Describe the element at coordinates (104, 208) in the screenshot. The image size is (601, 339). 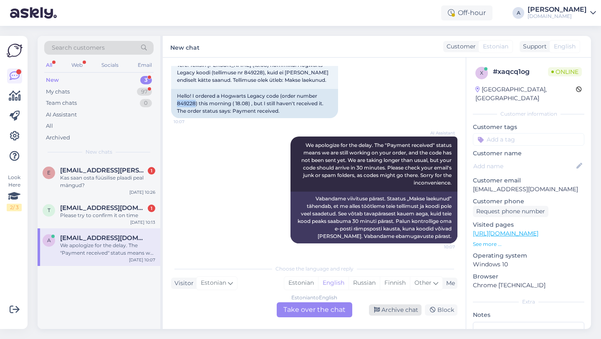
I see `span: thomaseverson22@gmail.com` at that location.